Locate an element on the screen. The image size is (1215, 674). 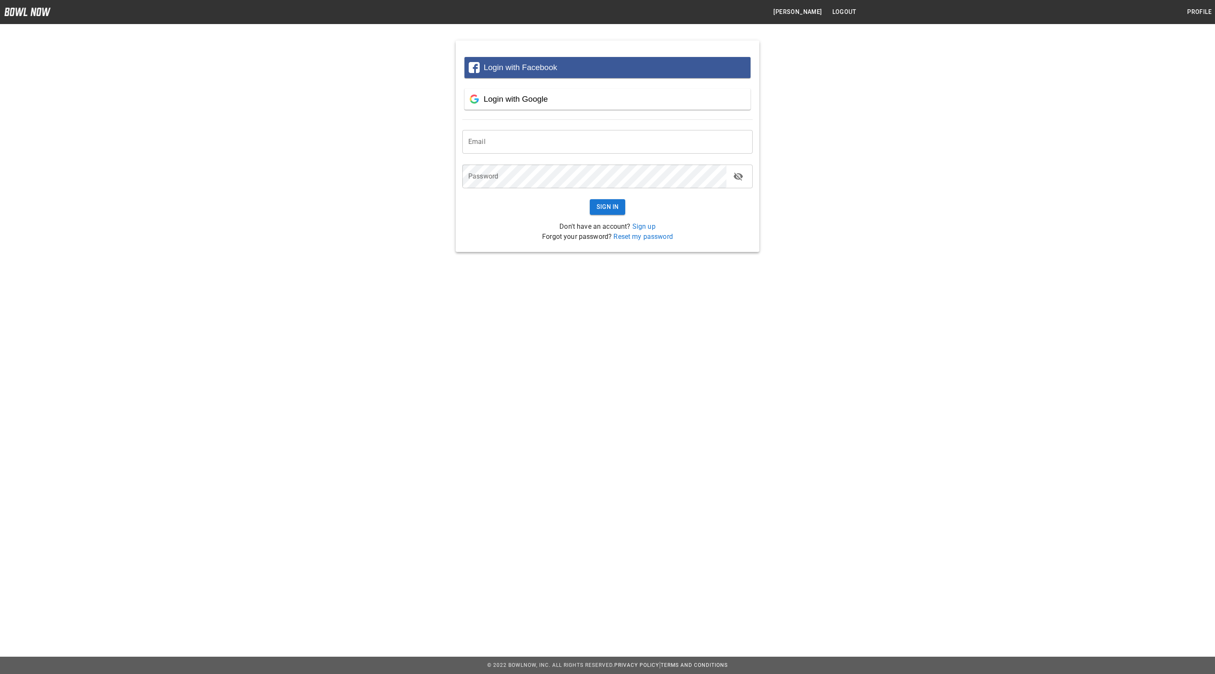
p: Don't have an account? is located at coordinates (608, 227).